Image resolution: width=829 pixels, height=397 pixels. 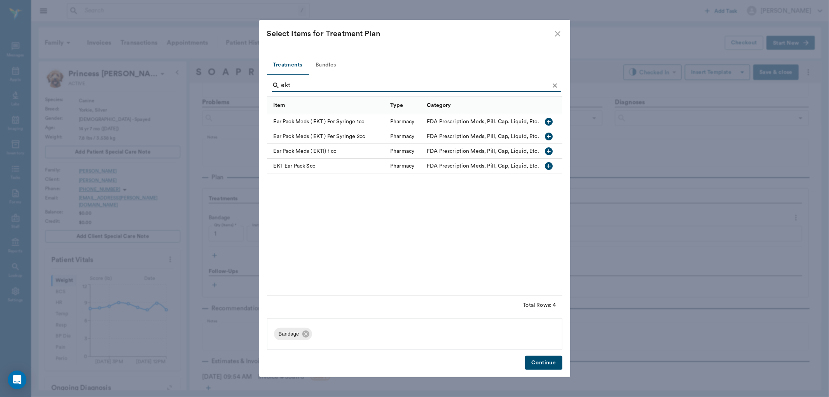 What do you see at coordinates (416, 86) in the screenshot?
I see `div: Search` at bounding box center [416, 86].